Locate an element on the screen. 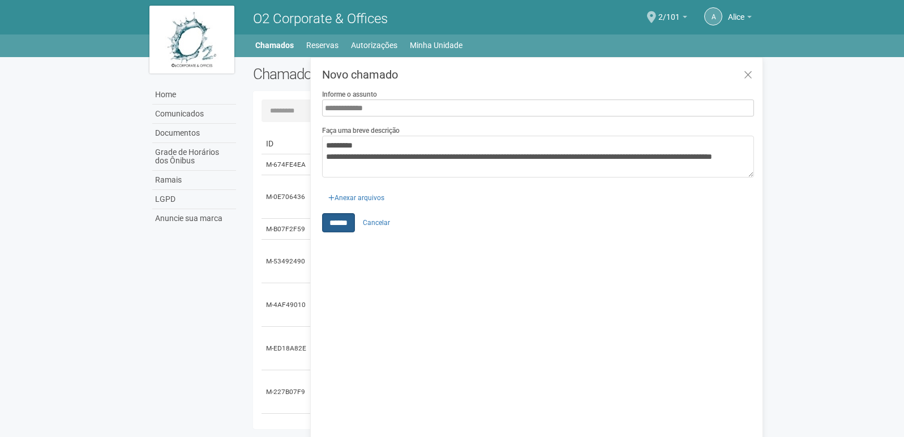 The width and height of the screenshot is (904, 437). a: Home is located at coordinates (194, 95).